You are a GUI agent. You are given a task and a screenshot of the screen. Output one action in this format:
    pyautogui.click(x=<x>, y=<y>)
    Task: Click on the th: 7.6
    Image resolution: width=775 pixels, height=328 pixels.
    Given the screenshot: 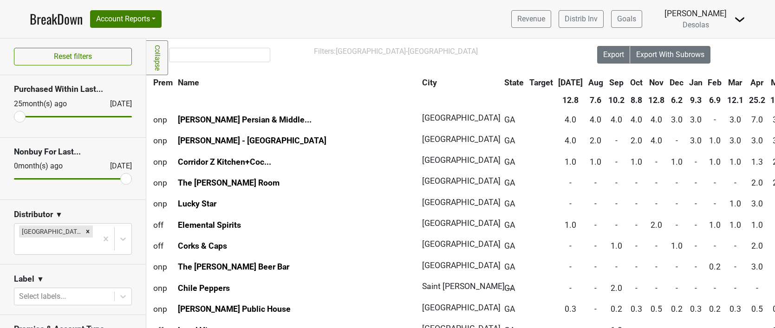 What is the action you would take?
    pyautogui.click(x=595, y=100)
    